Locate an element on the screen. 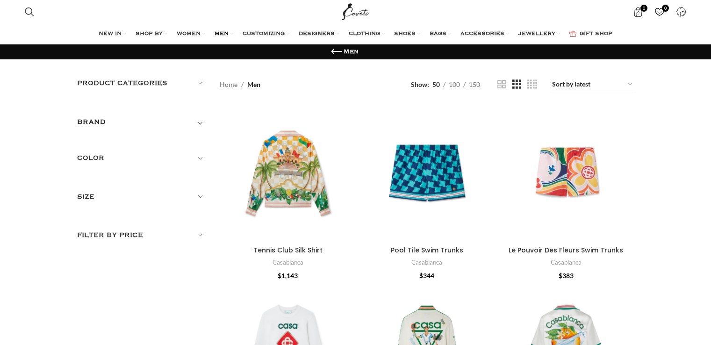  a: Go back is located at coordinates (336, 52).